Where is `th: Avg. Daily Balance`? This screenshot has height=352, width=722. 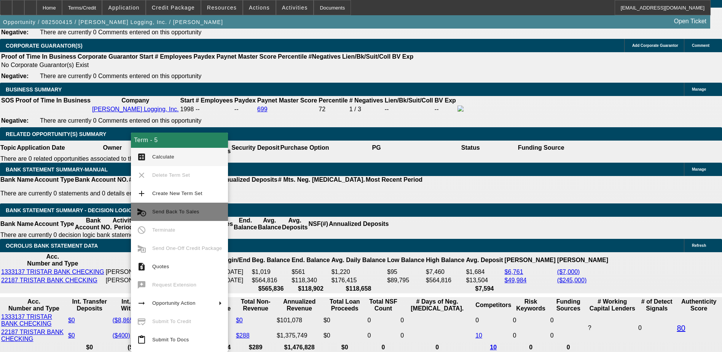 th: Avg. Daily Balance is located at coordinates (359, 260).